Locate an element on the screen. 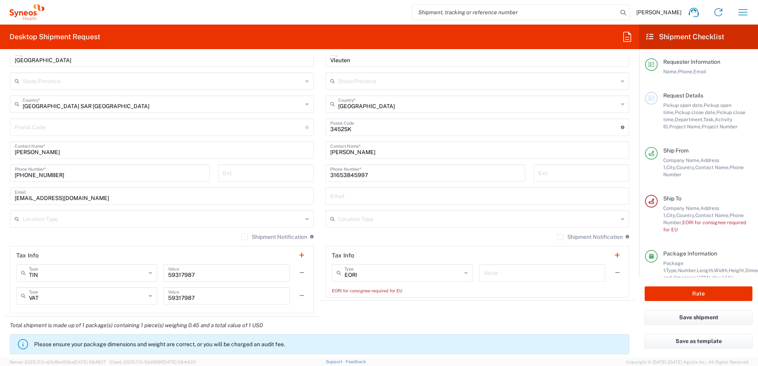  span: EORI for consignee required for EU is located at coordinates (704, 226).